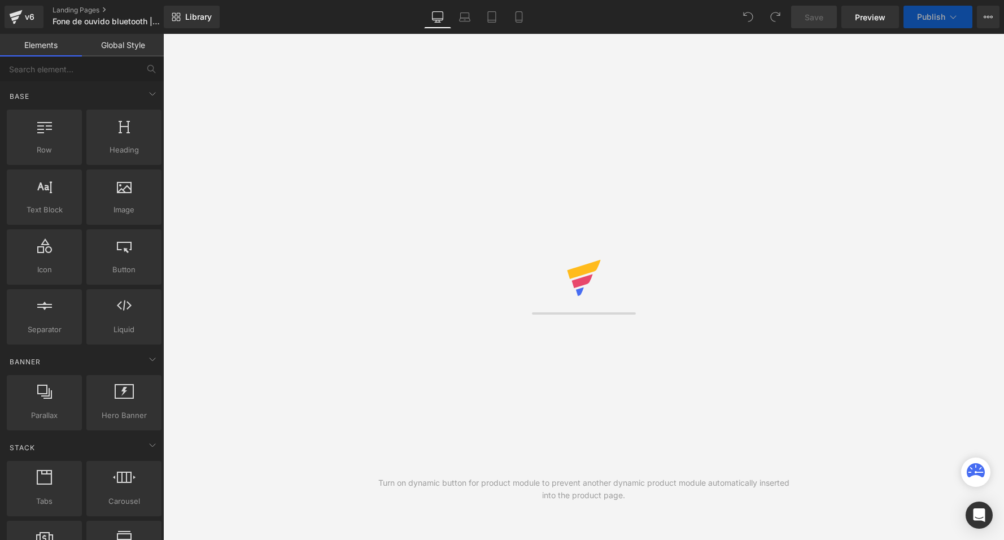 Image resolution: width=1004 pixels, height=540 pixels. Describe the element at coordinates (583, 489) in the screenshot. I see `div: Turn on dynamic button for product module to prevent another dynamic product module automatically...` at that location.